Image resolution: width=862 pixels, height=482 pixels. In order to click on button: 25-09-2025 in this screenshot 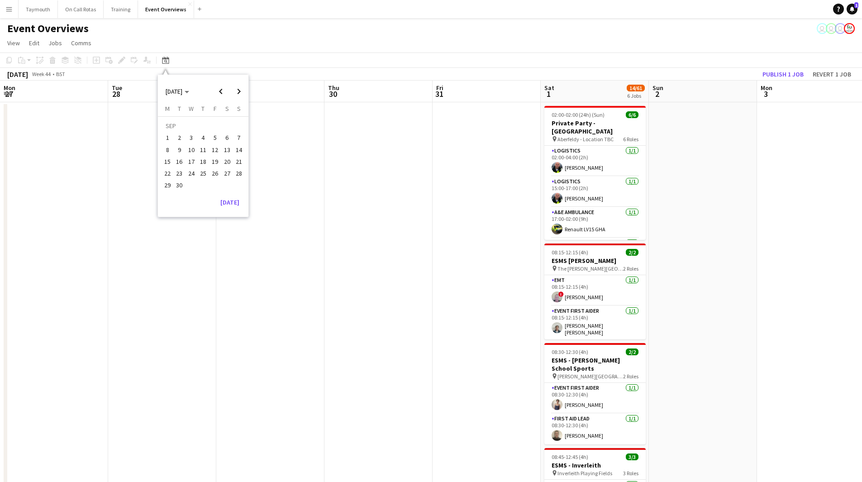, I will do `click(203, 173)`.